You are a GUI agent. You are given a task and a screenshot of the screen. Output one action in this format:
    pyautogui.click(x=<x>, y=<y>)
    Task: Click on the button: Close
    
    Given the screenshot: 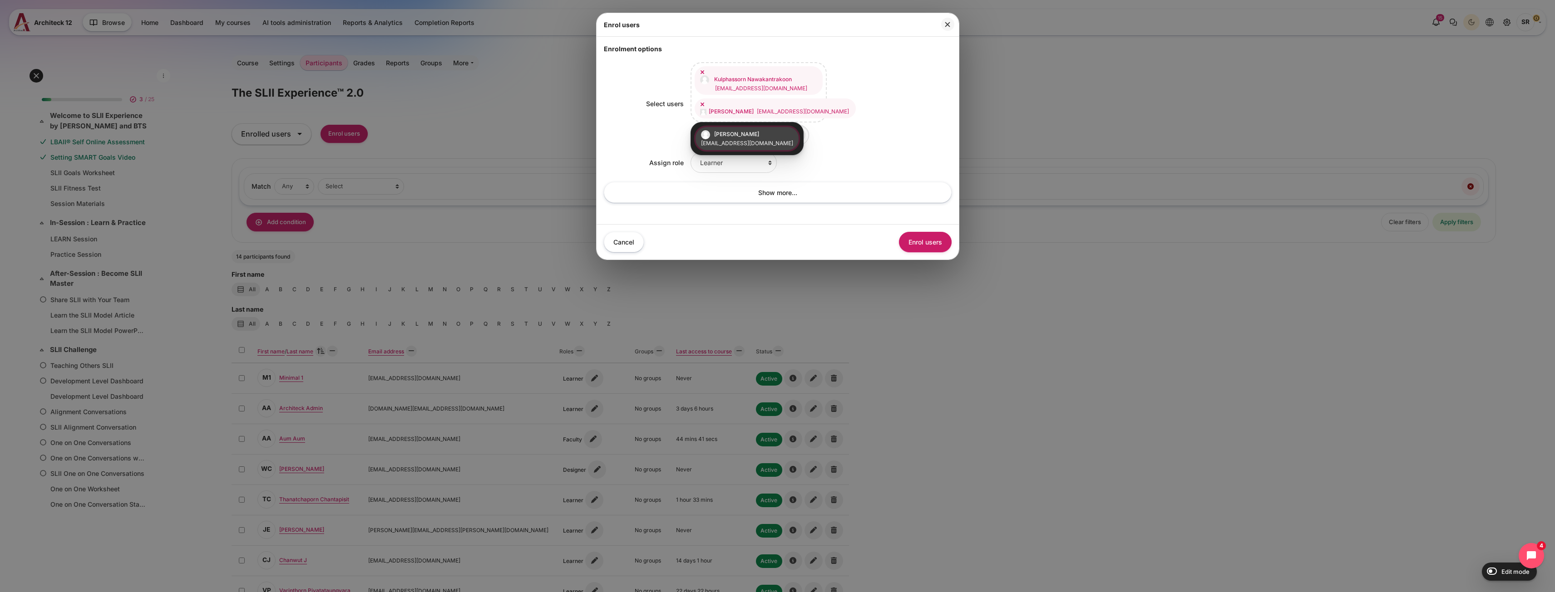 What is the action you would take?
    pyautogui.click(x=947, y=24)
    